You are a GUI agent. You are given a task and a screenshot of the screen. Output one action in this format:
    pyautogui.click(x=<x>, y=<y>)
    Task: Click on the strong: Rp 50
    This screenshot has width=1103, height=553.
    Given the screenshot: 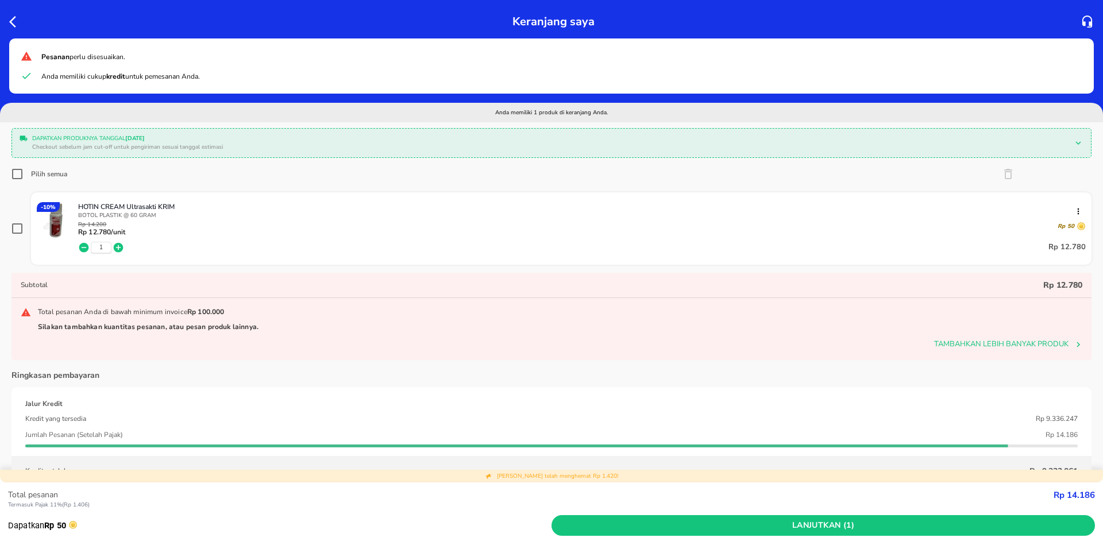 What is the action you would take?
    pyautogui.click(x=55, y=526)
    